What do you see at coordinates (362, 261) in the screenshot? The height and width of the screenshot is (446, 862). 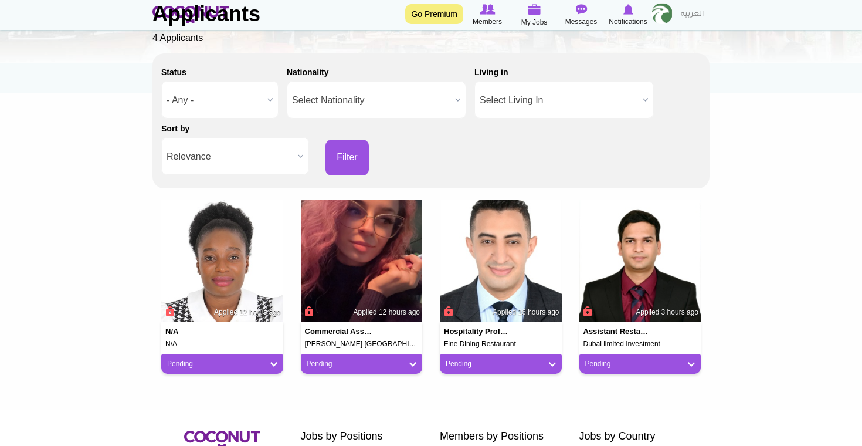 I see `img: Stancioiu Claudia's picture` at bounding box center [362, 261].